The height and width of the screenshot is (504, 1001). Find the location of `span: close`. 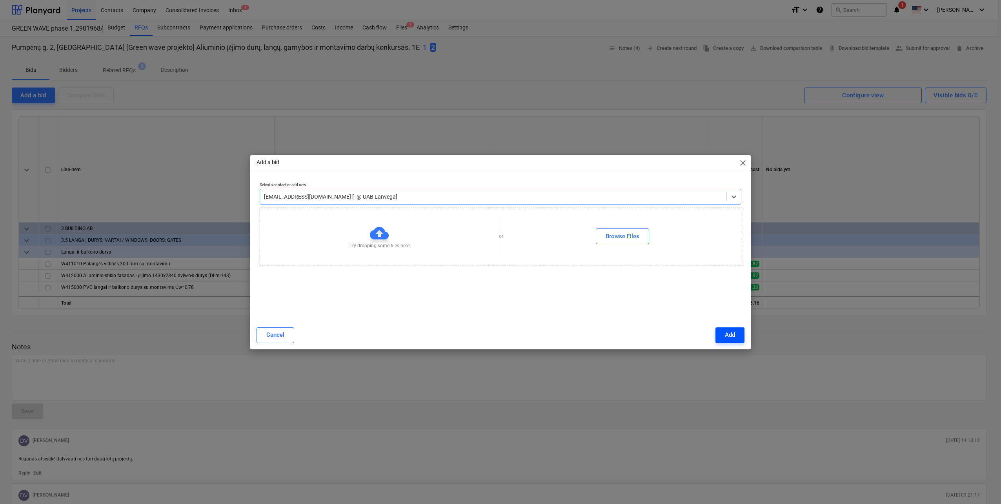

span: close is located at coordinates (743, 163).